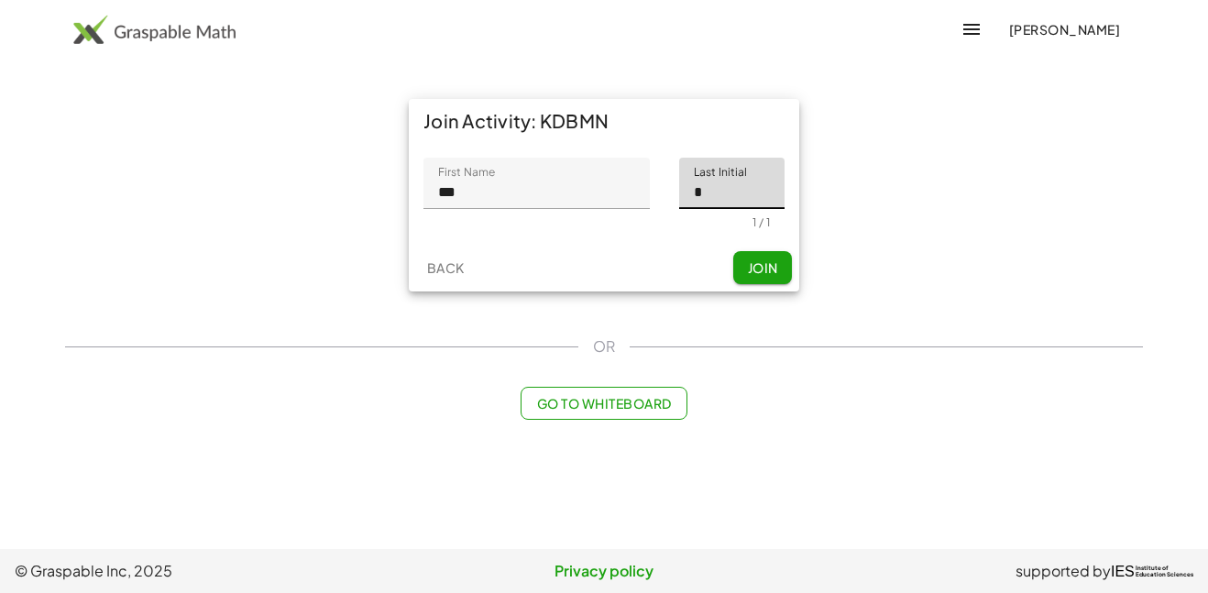  I want to click on span: Join, so click(762, 268).